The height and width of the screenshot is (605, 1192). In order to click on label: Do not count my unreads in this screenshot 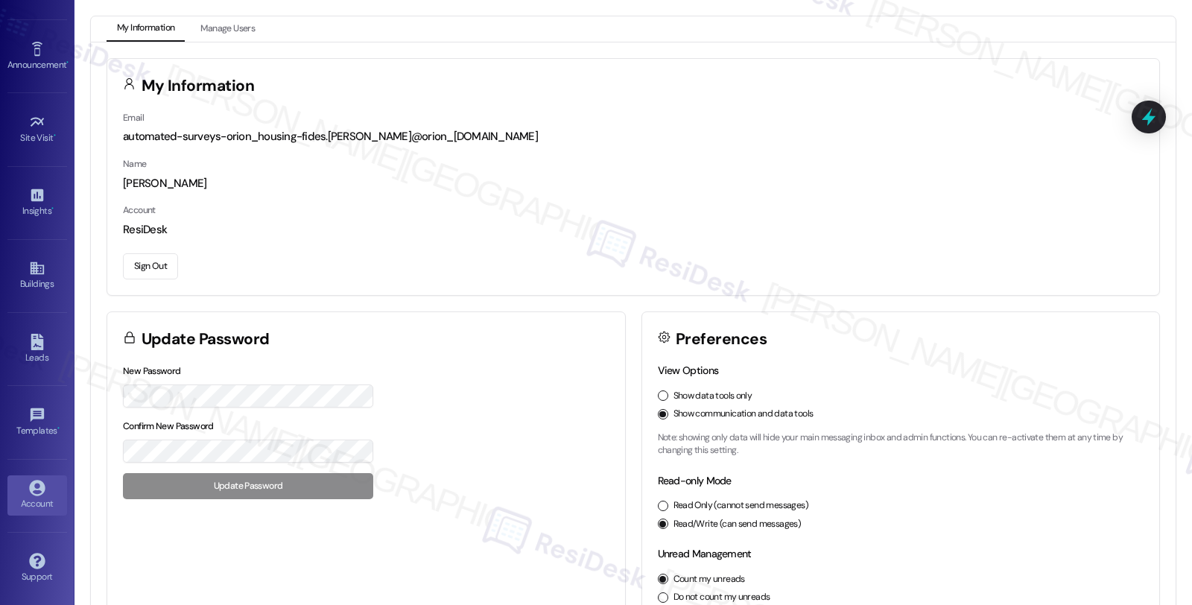, I will do `click(722, 597)`.